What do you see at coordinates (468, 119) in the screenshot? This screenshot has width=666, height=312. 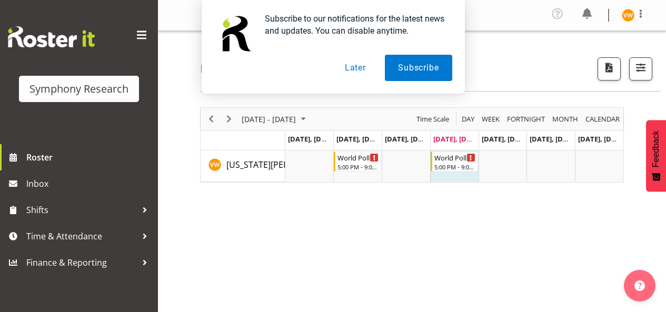 I see `span: Day` at bounding box center [468, 119].